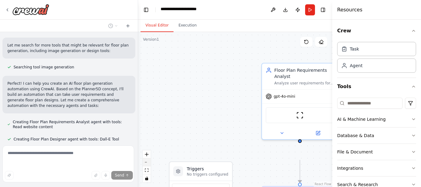 Image resolution: width=421 pixels, height=187 pixels. Describe the element at coordinates (362, 119) in the screenshot. I see `div: AI & Machine Learning` at that location.